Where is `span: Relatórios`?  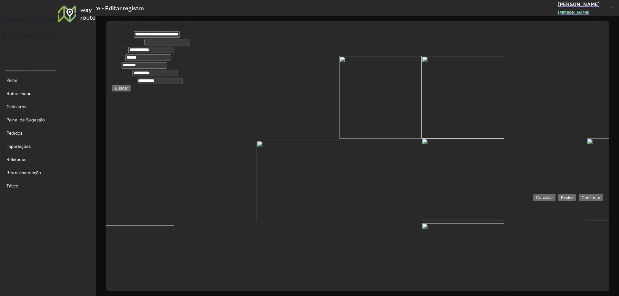
span: Relatórios is located at coordinates (16, 160).